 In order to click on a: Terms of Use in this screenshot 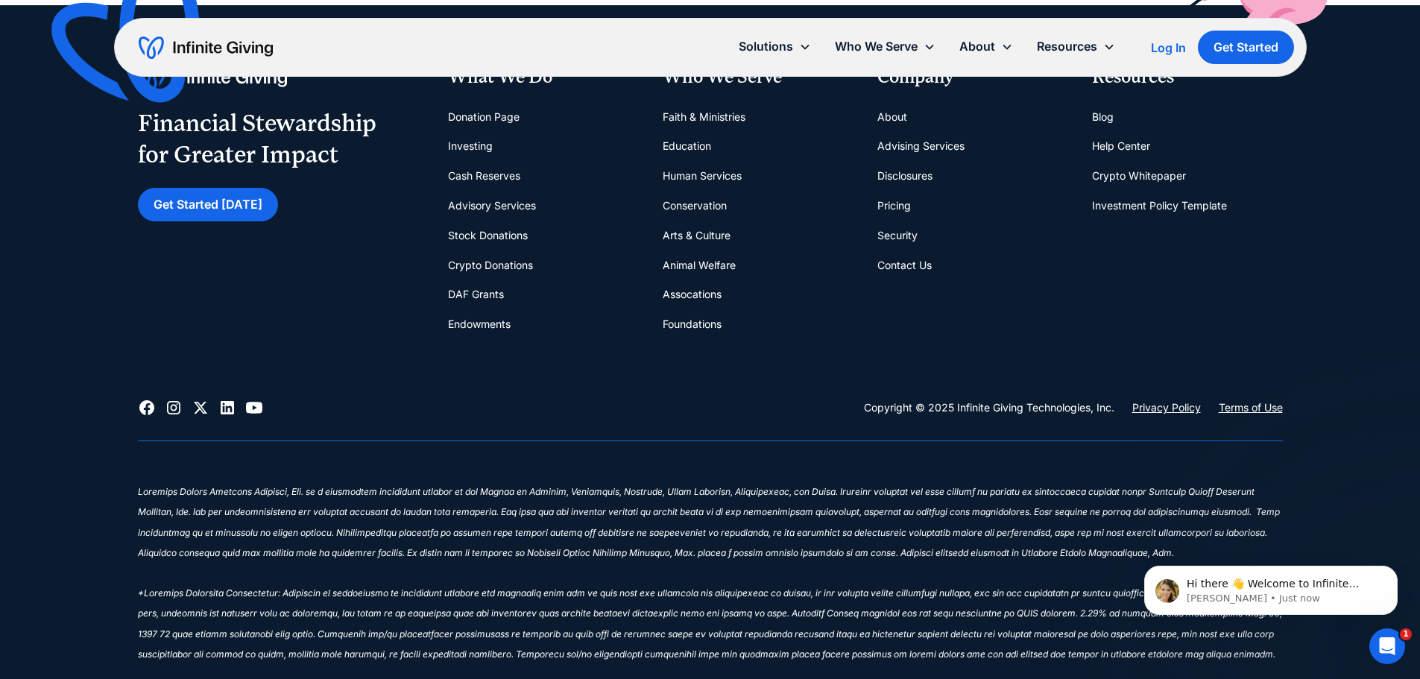, I will do `click(1251, 408)`.